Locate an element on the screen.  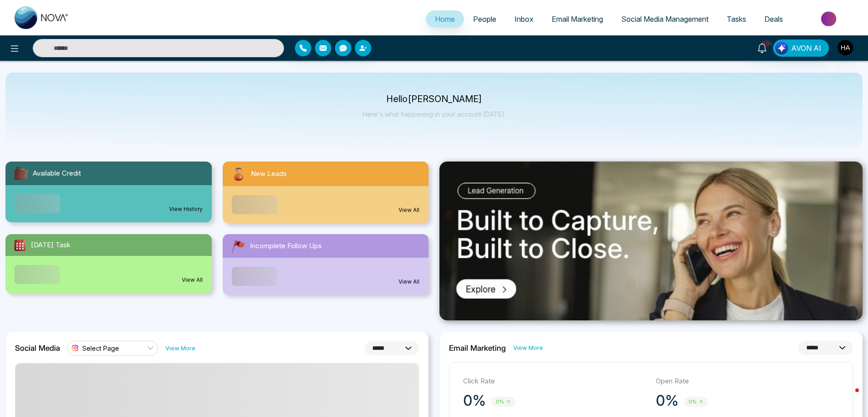
a: New LeadsView All is located at coordinates (326, 193).